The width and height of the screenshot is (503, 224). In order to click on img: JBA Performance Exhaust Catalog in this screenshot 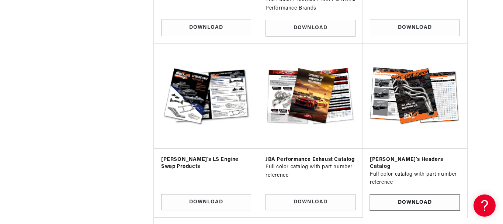, I will do `click(310, 96)`.